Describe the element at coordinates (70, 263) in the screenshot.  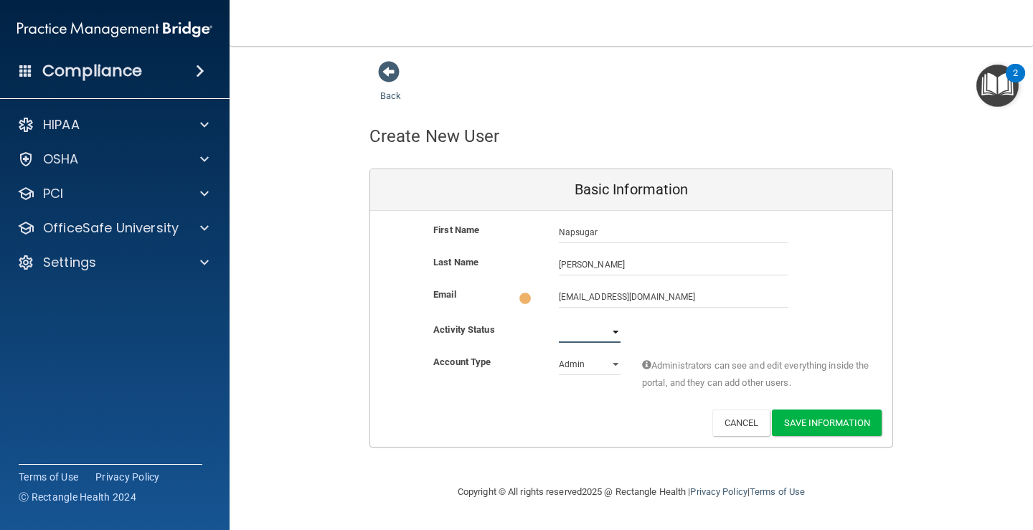
I see `p: Settings` at that location.